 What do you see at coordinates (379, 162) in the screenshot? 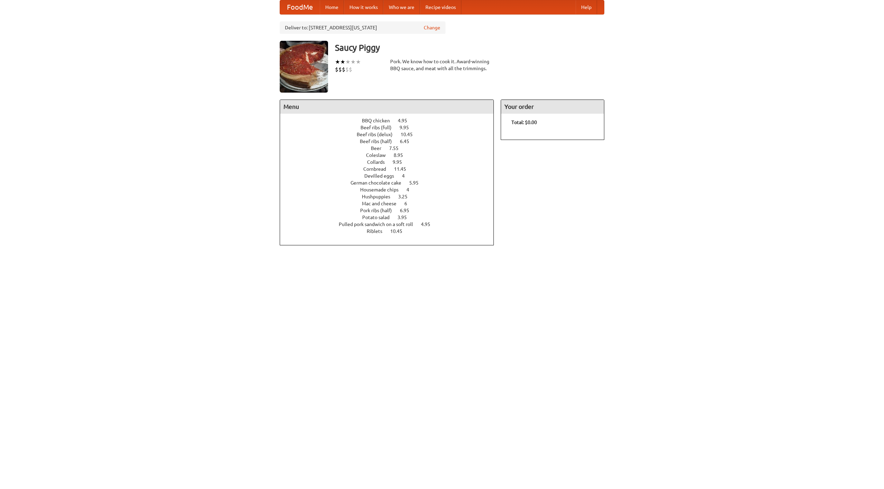
I see `span: Collards` at bounding box center [379, 162].